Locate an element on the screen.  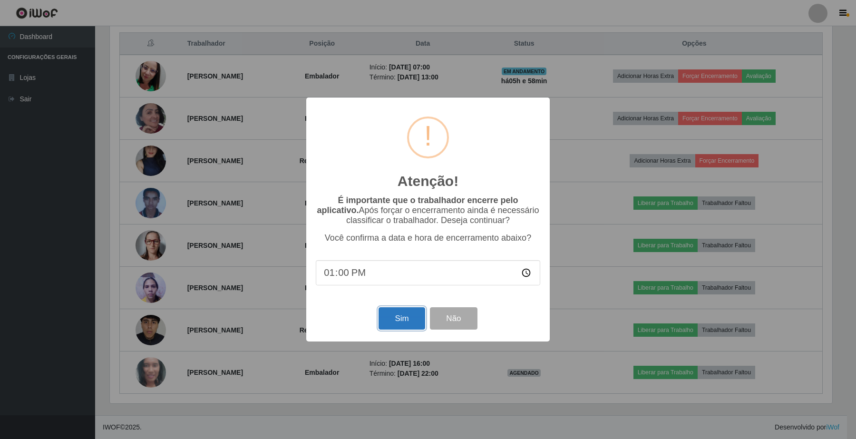
p: Após forçar o encerramento ainda é necessário classificar o trabalhador. Deseja continuar? is located at coordinates (428, 210).